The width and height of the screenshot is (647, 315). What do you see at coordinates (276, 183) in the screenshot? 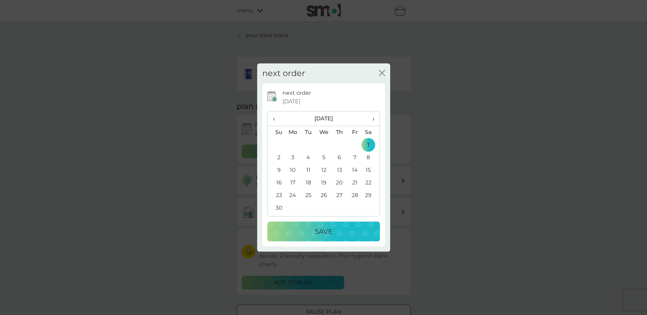
I see `td: 16` at bounding box center [276, 183].